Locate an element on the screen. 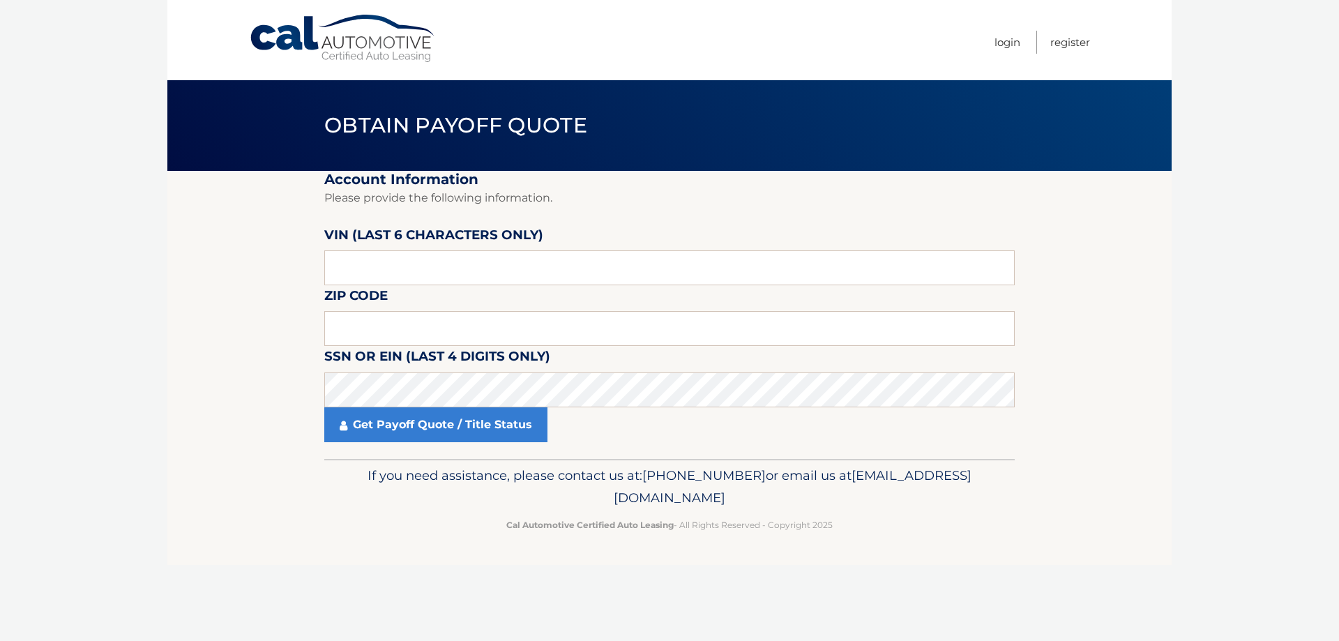  a: Register is located at coordinates (1070, 42).